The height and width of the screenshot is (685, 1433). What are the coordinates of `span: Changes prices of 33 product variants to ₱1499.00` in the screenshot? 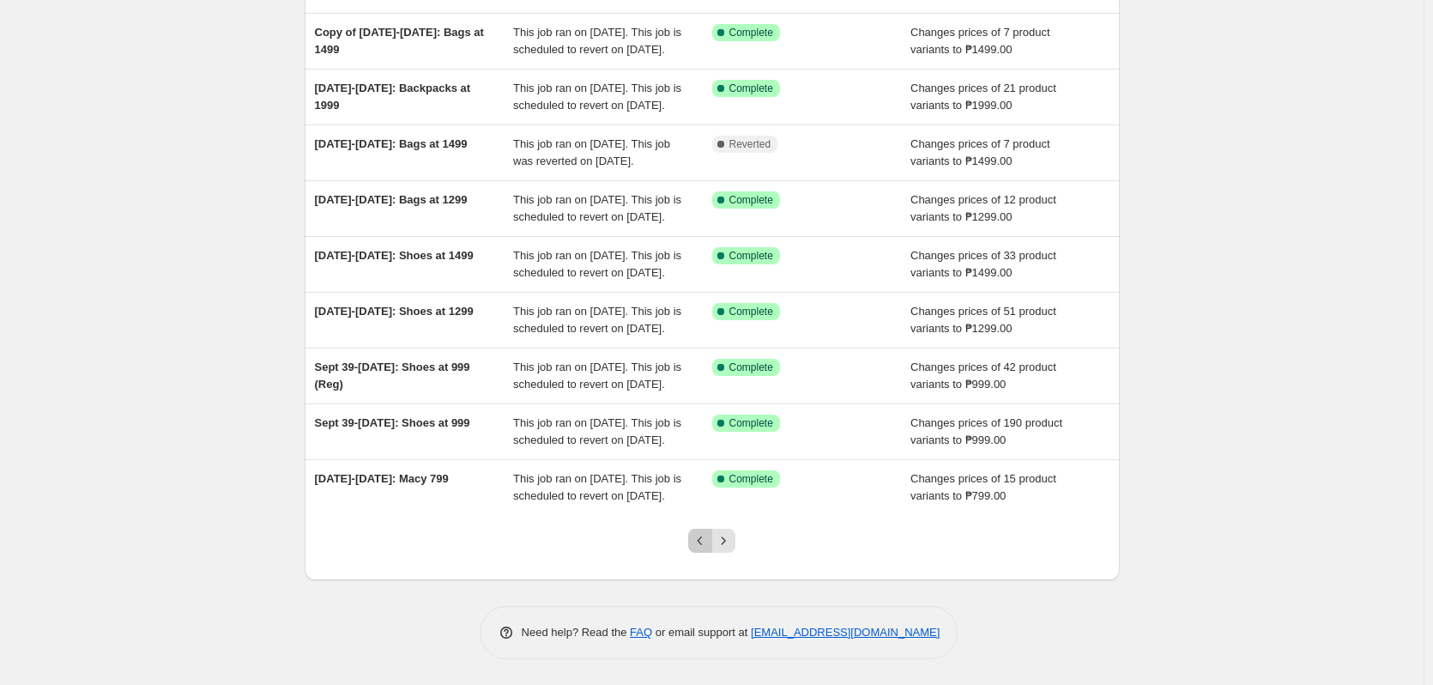 It's located at (983, 263).